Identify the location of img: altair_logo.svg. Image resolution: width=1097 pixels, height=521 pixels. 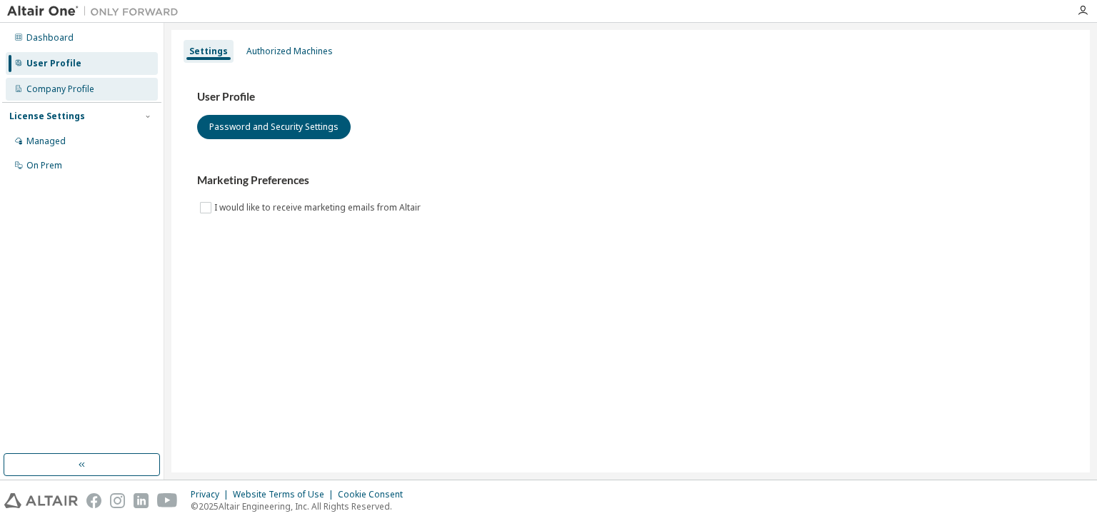
(41, 501).